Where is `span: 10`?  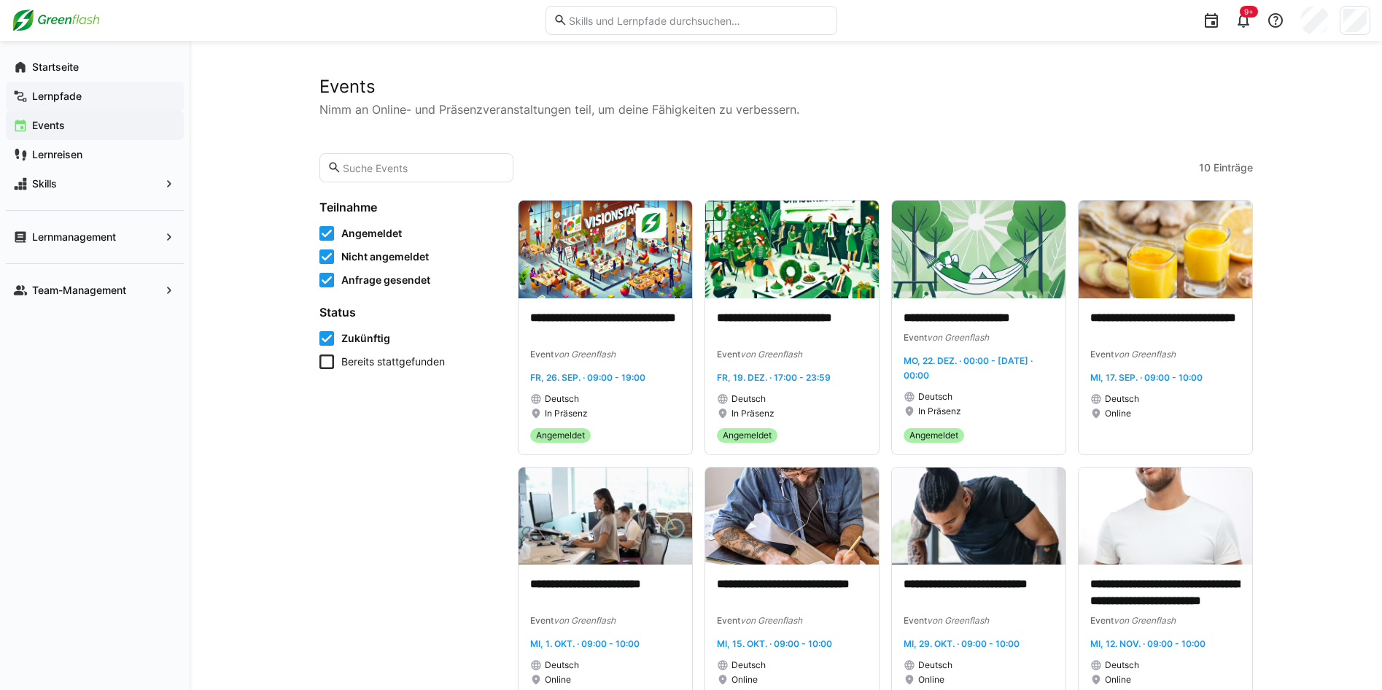
span: 10 is located at coordinates (1205, 168).